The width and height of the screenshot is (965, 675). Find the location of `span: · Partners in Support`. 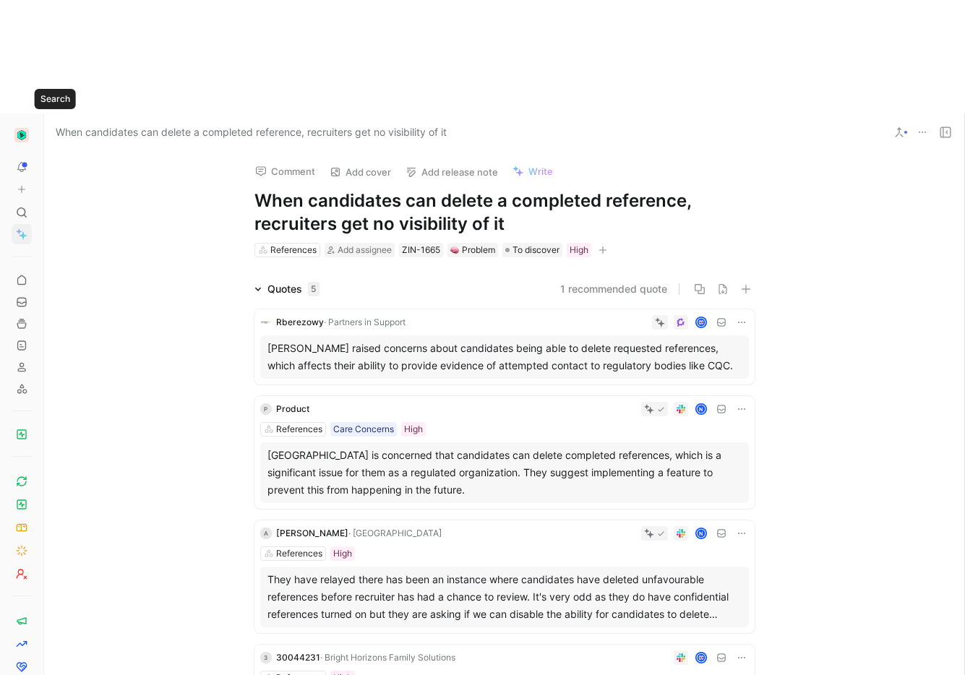

span: · Partners in Support is located at coordinates (364, 322).